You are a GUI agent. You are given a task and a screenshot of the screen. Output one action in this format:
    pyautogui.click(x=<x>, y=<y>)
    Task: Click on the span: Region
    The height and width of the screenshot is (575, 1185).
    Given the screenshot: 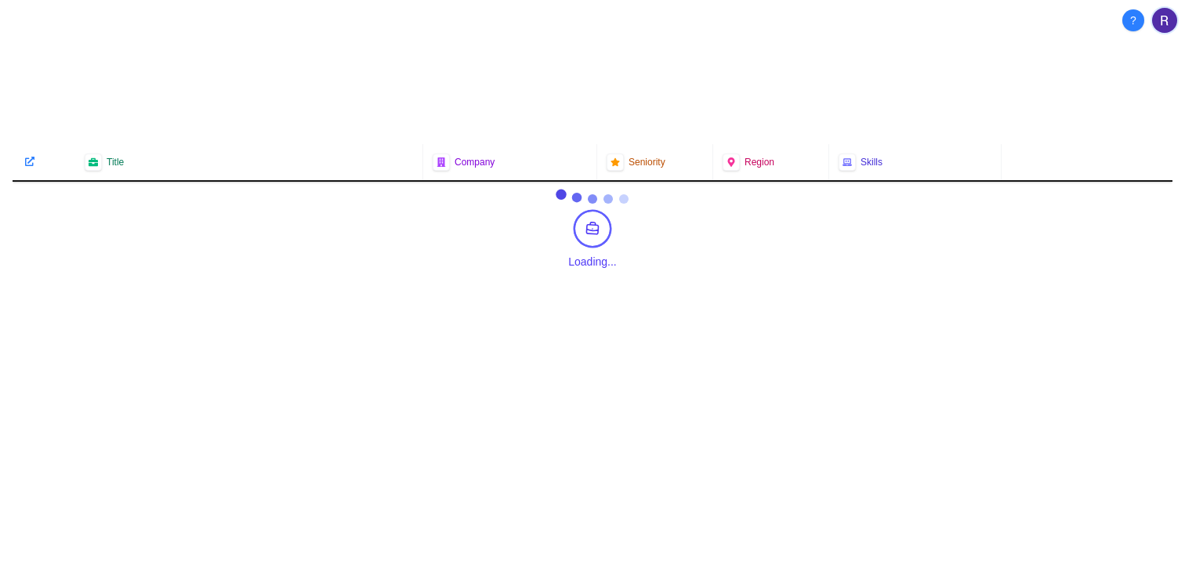 What is the action you would take?
    pyautogui.click(x=759, y=162)
    